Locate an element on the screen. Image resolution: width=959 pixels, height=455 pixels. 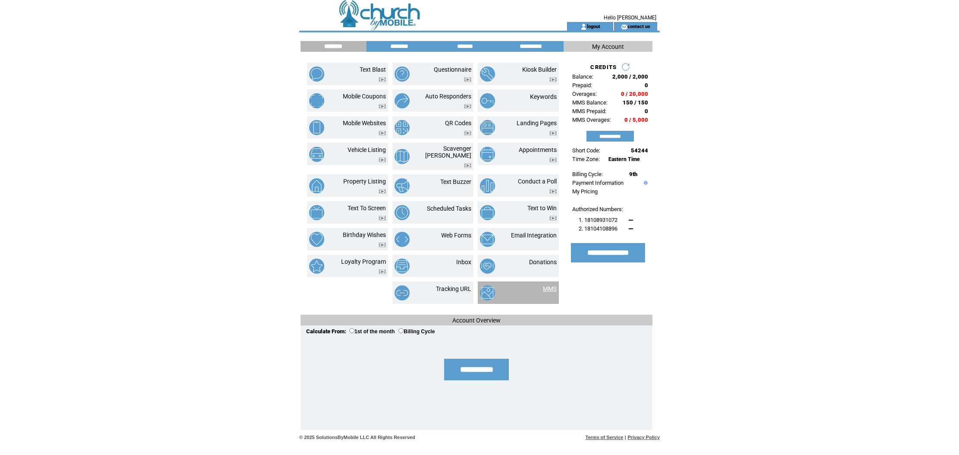
img: mms.png is located at coordinates (487, 292).